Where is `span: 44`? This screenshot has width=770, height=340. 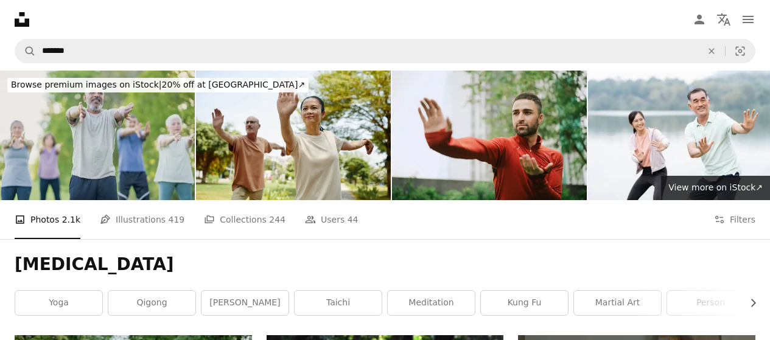
span: 44 is located at coordinates (353, 220).